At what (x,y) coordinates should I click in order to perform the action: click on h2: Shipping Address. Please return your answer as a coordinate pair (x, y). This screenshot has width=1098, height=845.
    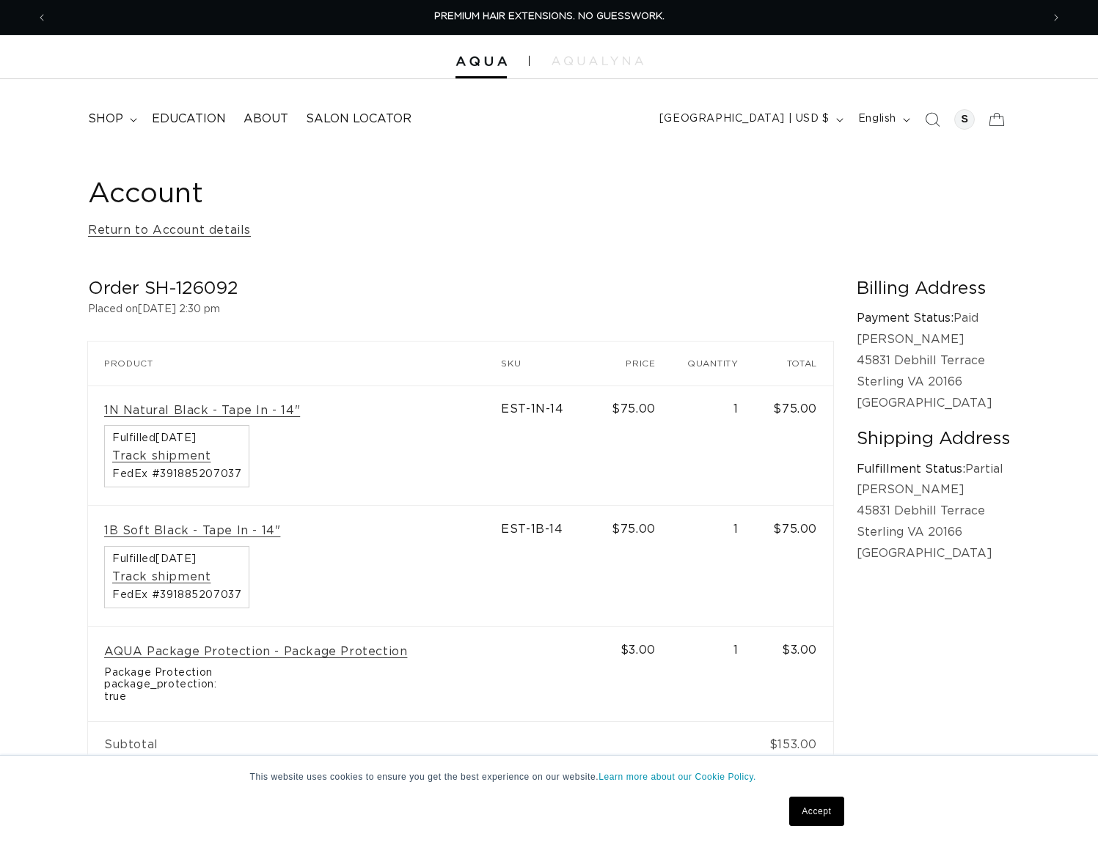
    Looking at the image, I should click on (933, 439).